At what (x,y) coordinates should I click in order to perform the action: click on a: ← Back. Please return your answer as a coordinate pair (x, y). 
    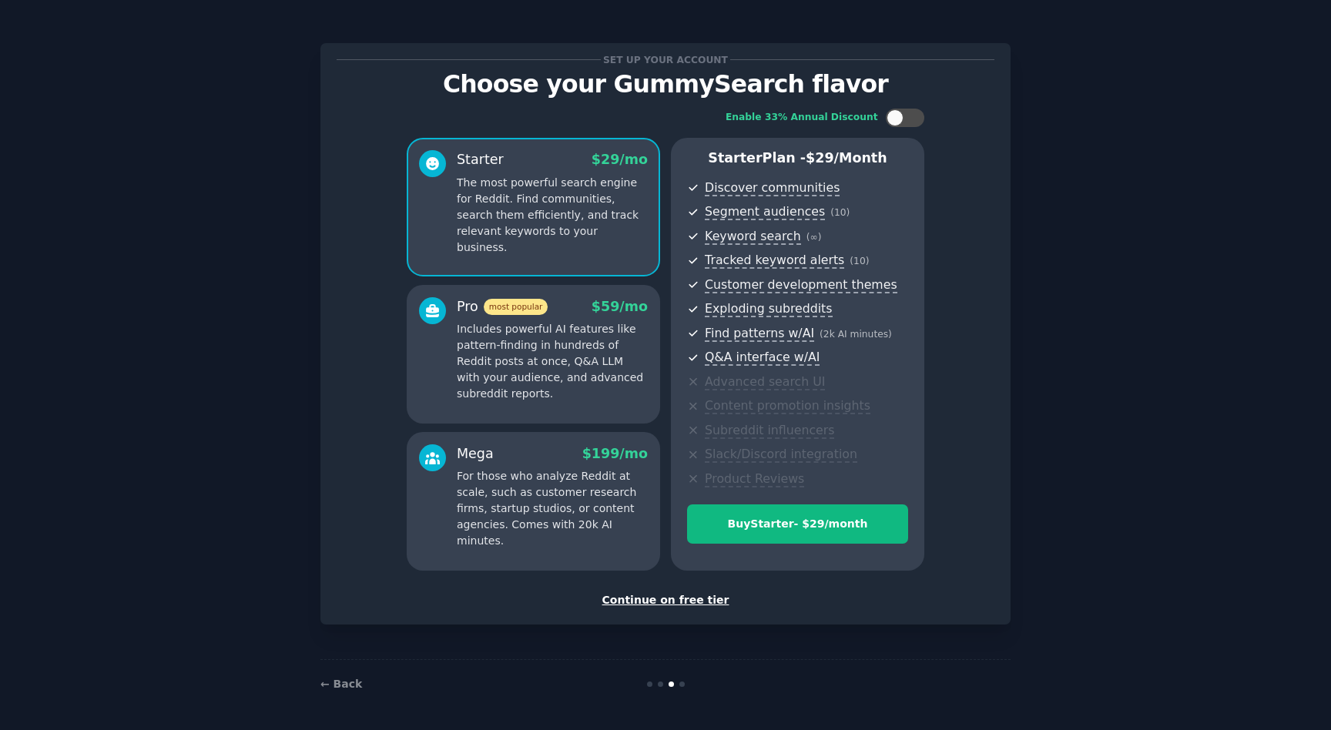
    Looking at the image, I should click on (341, 684).